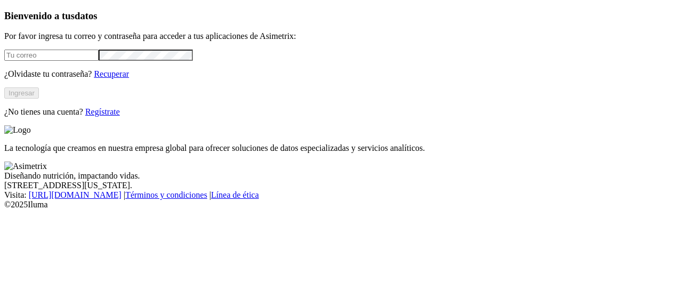  What do you see at coordinates (102, 111) in the screenshot?
I see `a: Regístrate` at bounding box center [102, 111].